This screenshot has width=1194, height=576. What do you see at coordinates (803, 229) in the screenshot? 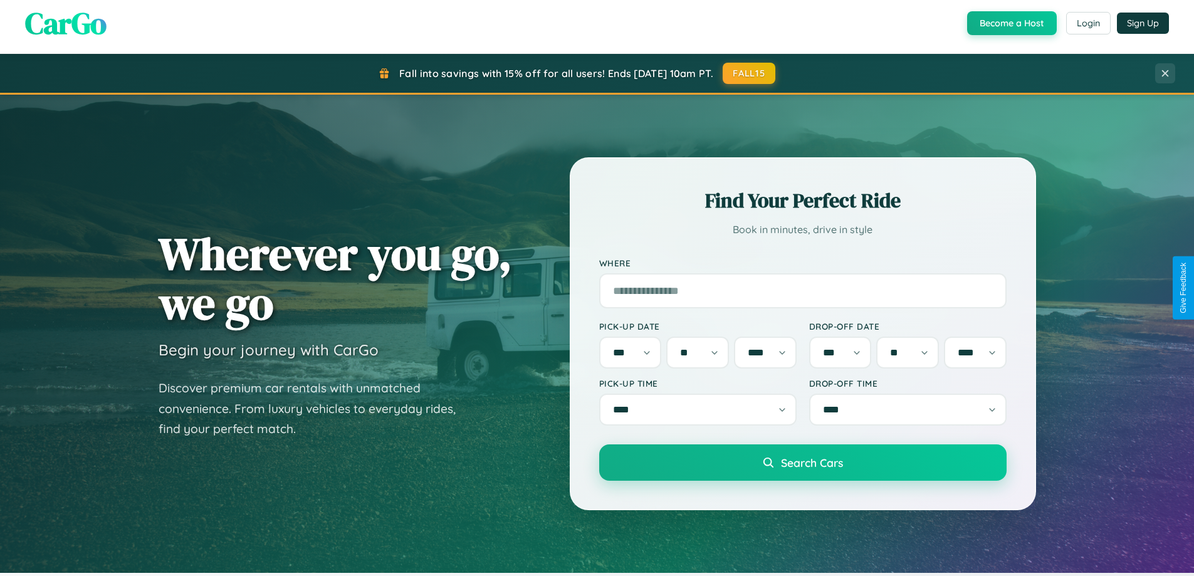
I see `p: Book in minutes, drive in style` at bounding box center [803, 229].